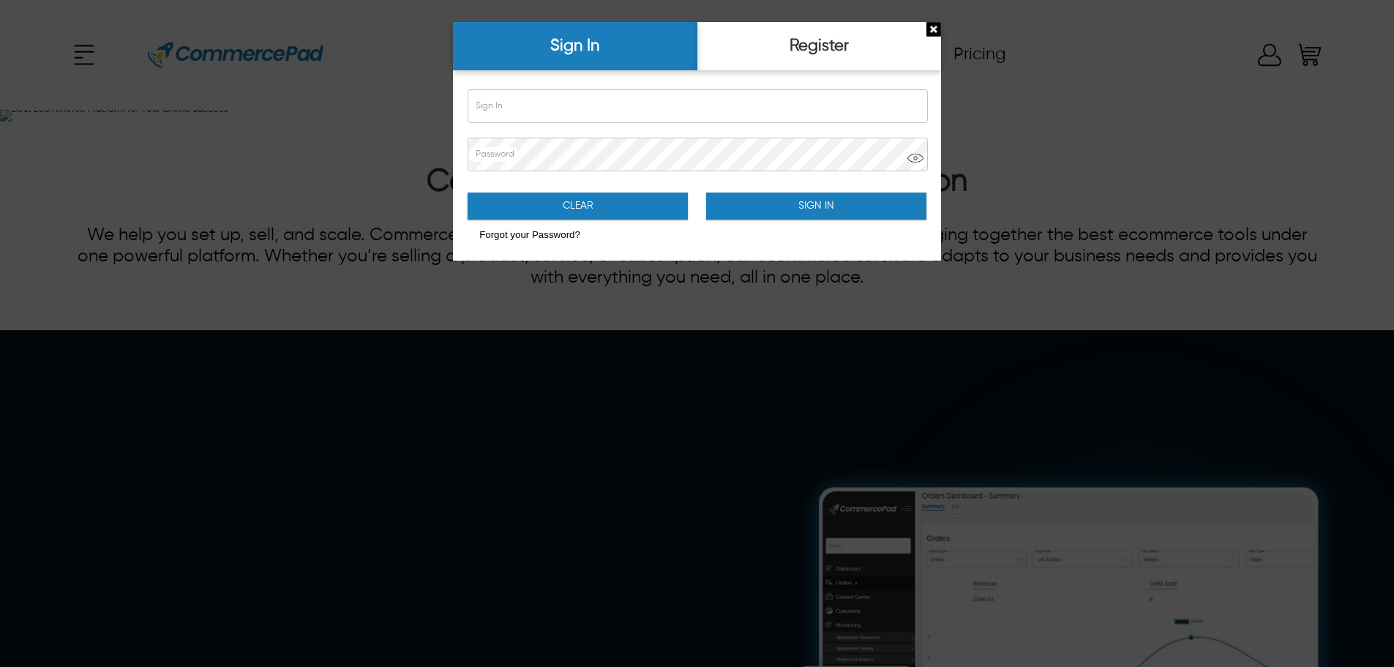 The height and width of the screenshot is (667, 1394). What do you see at coordinates (577, 206) in the screenshot?
I see `button: Clear` at bounding box center [577, 206].